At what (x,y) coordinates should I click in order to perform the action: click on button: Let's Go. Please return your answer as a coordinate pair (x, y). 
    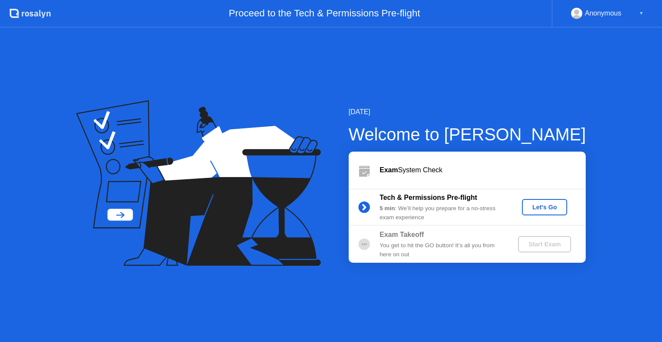
    Looking at the image, I should click on (544, 207).